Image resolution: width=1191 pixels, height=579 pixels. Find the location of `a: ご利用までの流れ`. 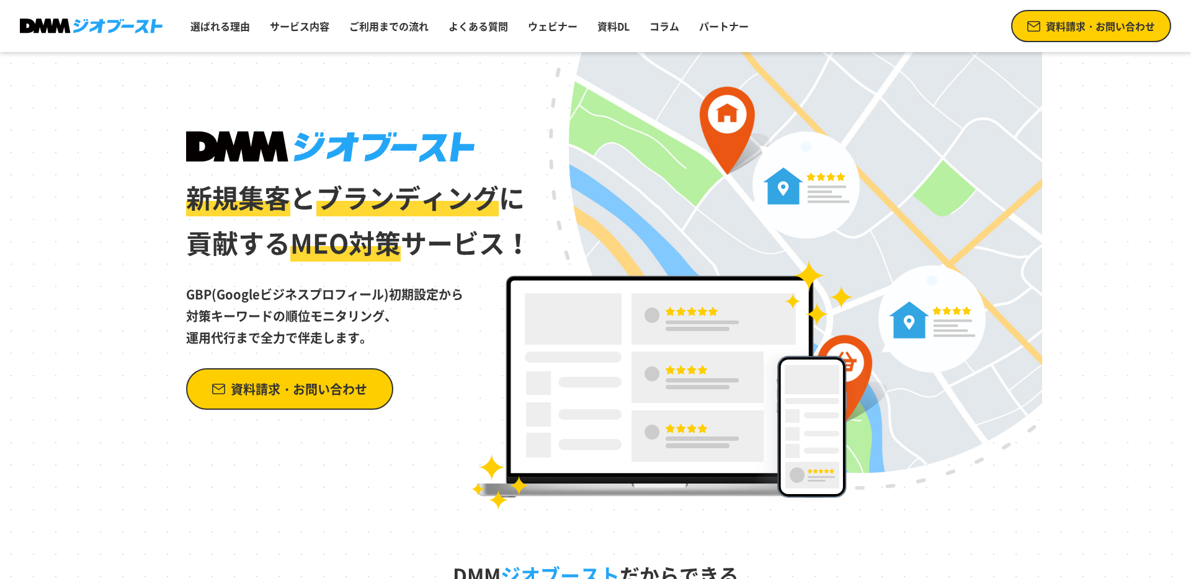

a: ご利用までの流れ is located at coordinates (389, 26).